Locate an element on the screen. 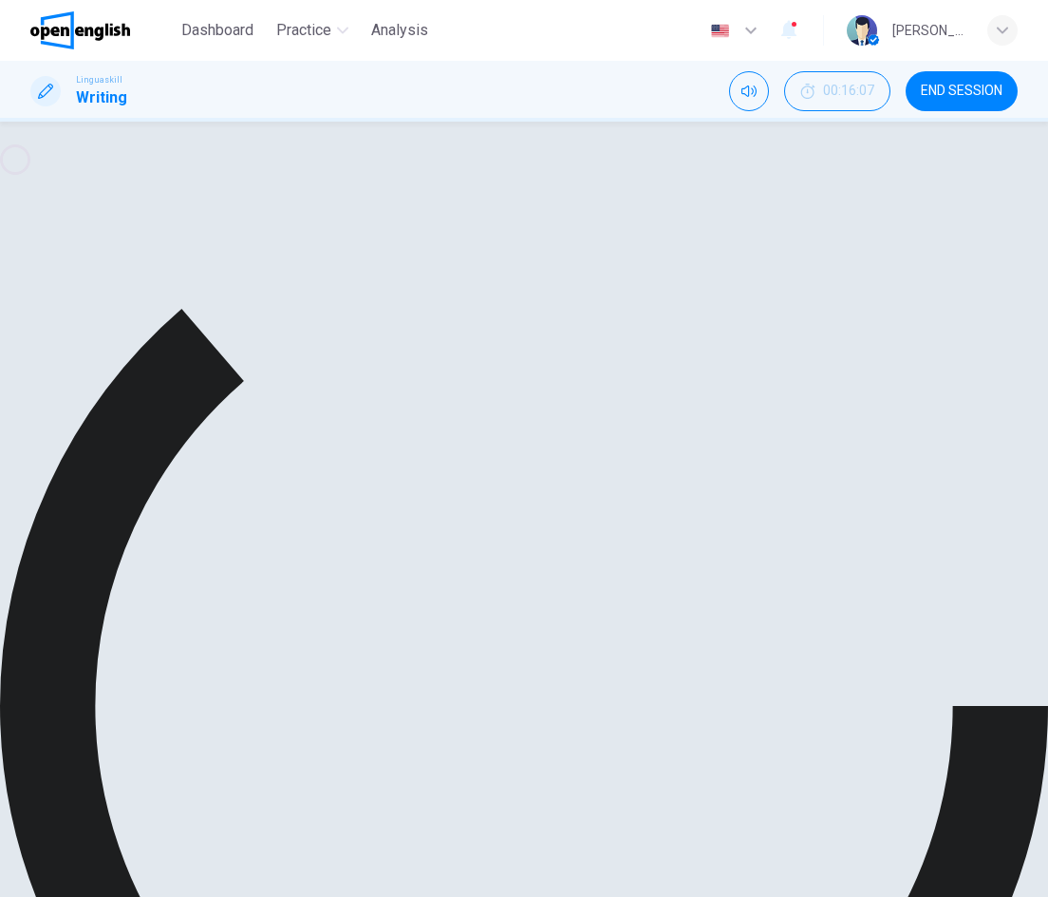 This screenshot has width=1048, height=897. button: Practice is located at coordinates (312, 30).